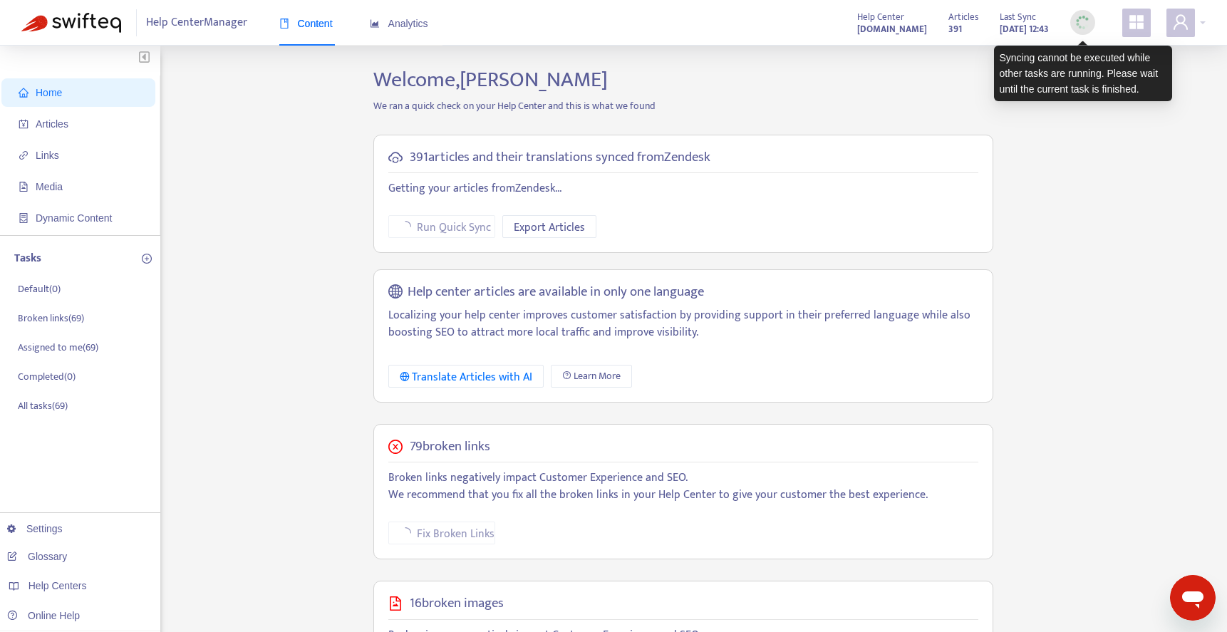  What do you see at coordinates (881, 17) in the screenshot?
I see `span: Help Center` at bounding box center [881, 17].